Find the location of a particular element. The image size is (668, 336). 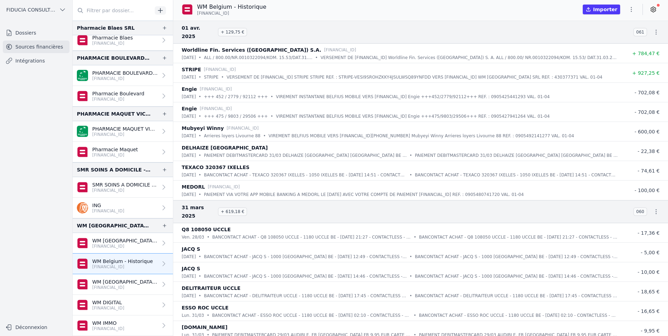

p: Mubyeyi Winny is located at coordinates (203, 128).